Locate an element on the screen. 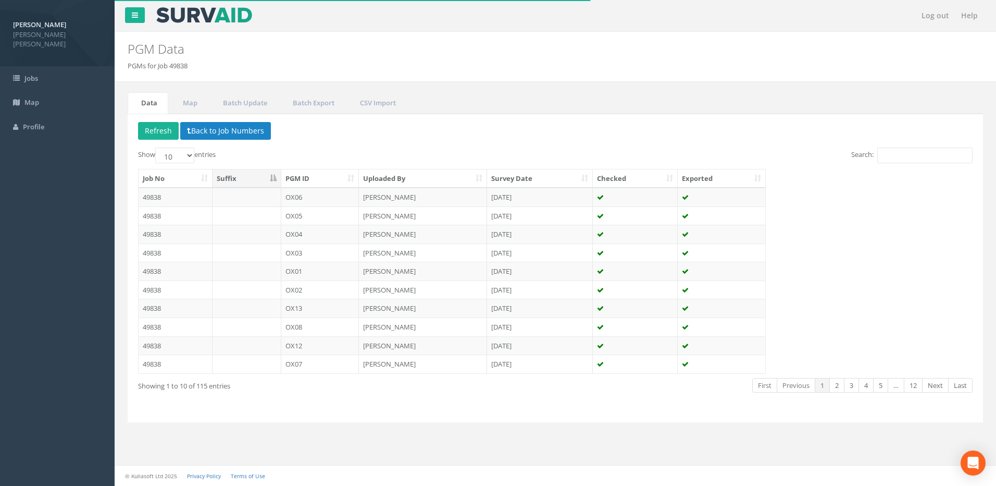 The image size is (996, 486). a: Map is located at coordinates (189, 103).